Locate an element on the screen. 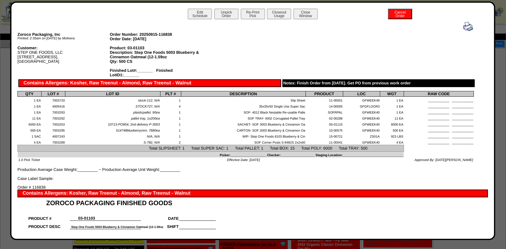 The image size is (506, 249). td: ZOROCO PACKAGING FINISHED GOODS is located at coordinates (122, 202).